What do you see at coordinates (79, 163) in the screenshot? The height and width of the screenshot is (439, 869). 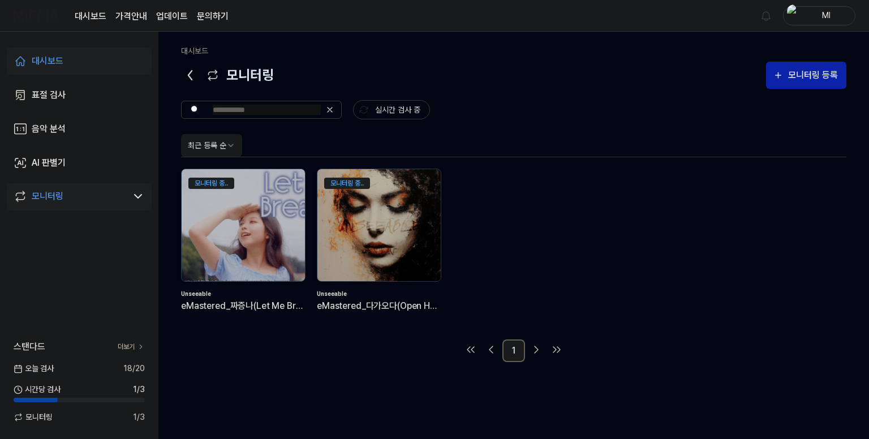 I see `a: AI 판별기` at bounding box center [79, 163].